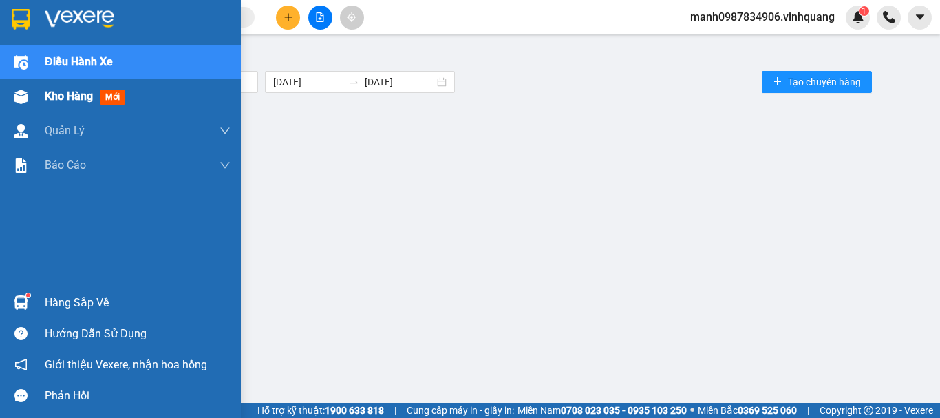  What do you see at coordinates (354, 82) in the screenshot?
I see `span: swap-right` at bounding box center [354, 82].